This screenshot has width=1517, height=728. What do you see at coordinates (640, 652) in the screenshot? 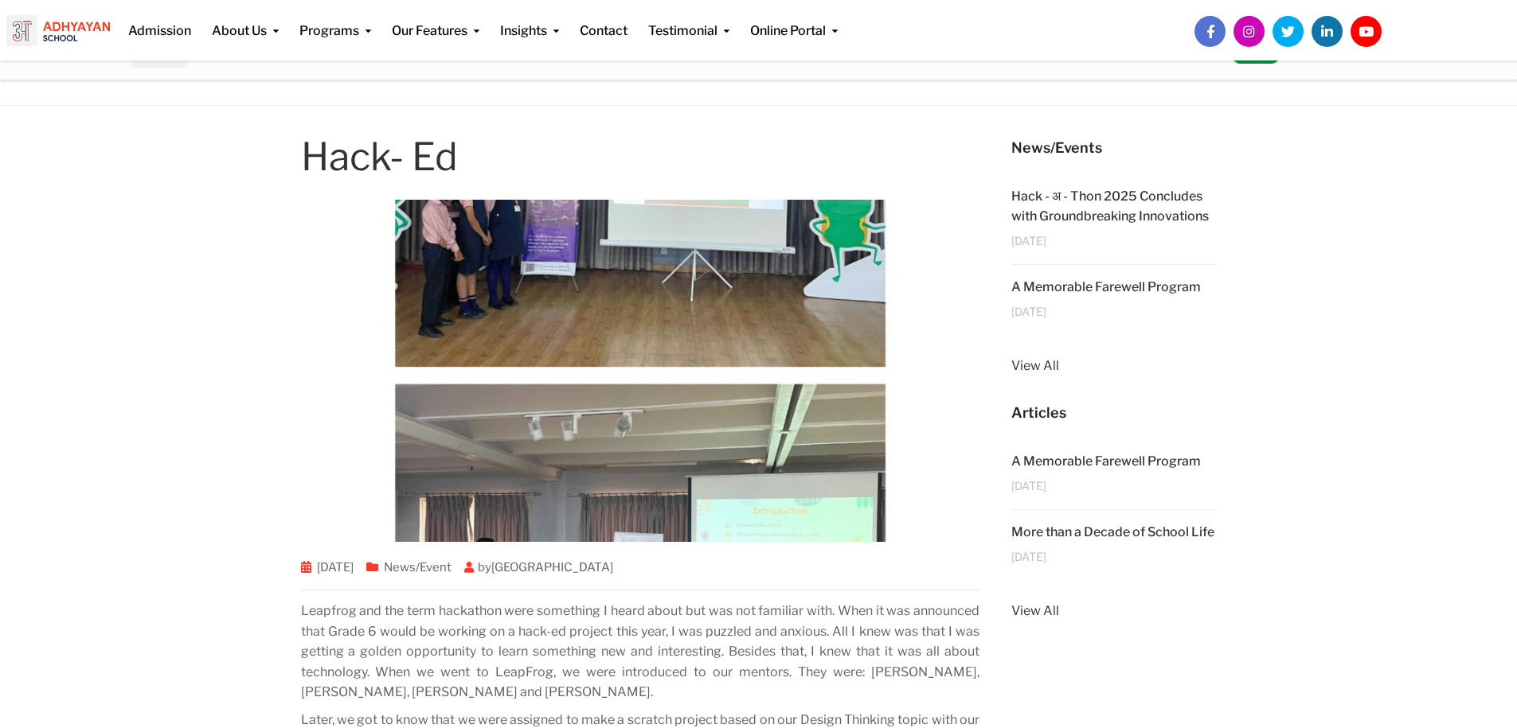
I see `p: Leapfrog and the term hackathon were something I heard about but was not familiar with. When it w...` at bounding box center [640, 652].